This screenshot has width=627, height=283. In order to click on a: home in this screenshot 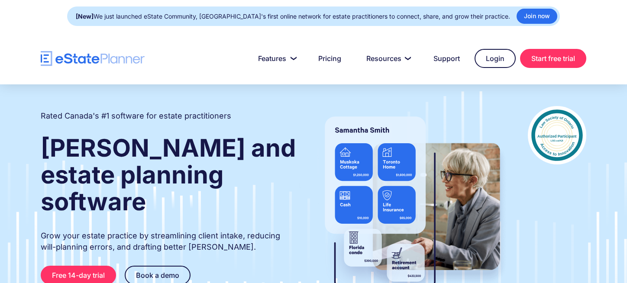, I will do `click(93, 58)`.